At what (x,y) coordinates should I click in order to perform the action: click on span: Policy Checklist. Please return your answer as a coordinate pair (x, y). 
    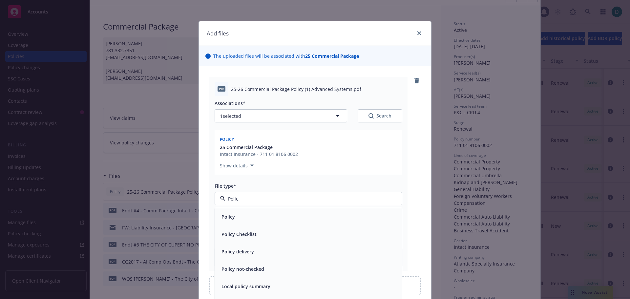
    Looking at the image, I should click on (239, 234).